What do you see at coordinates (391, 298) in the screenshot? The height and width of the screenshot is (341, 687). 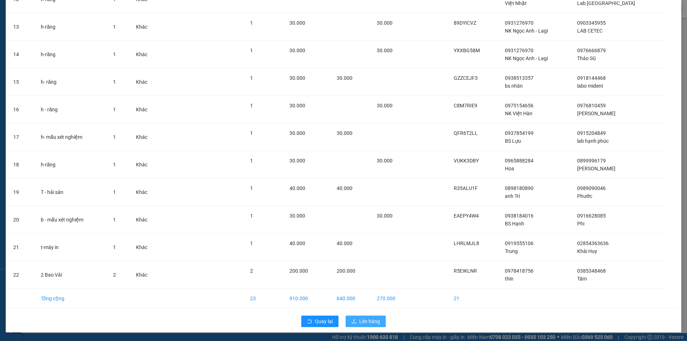 I see `td: 270.000` at bounding box center [391, 298].